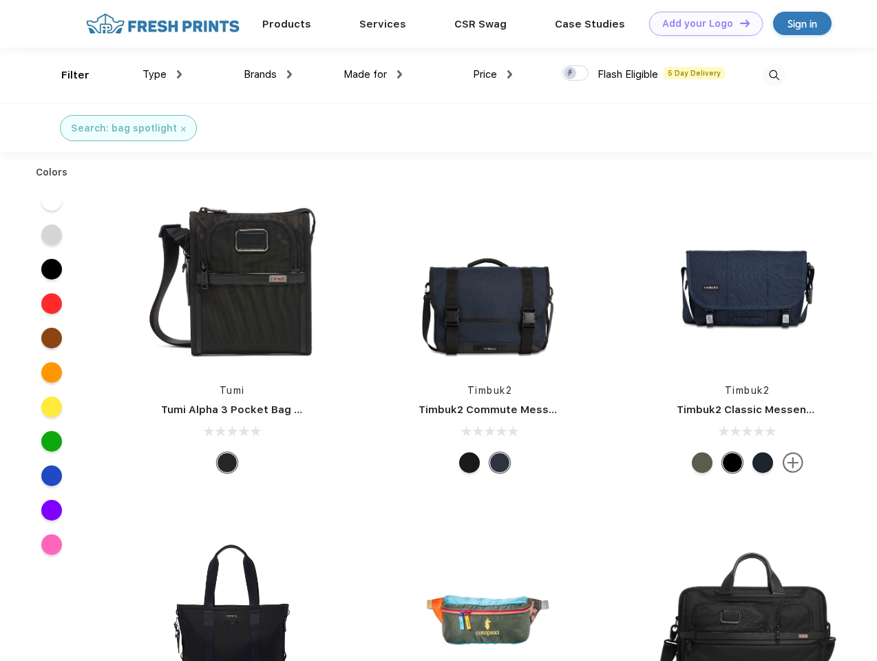  Describe the element at coordinates (52, 172) in the screenshot. I see `div: Colors` at that location.